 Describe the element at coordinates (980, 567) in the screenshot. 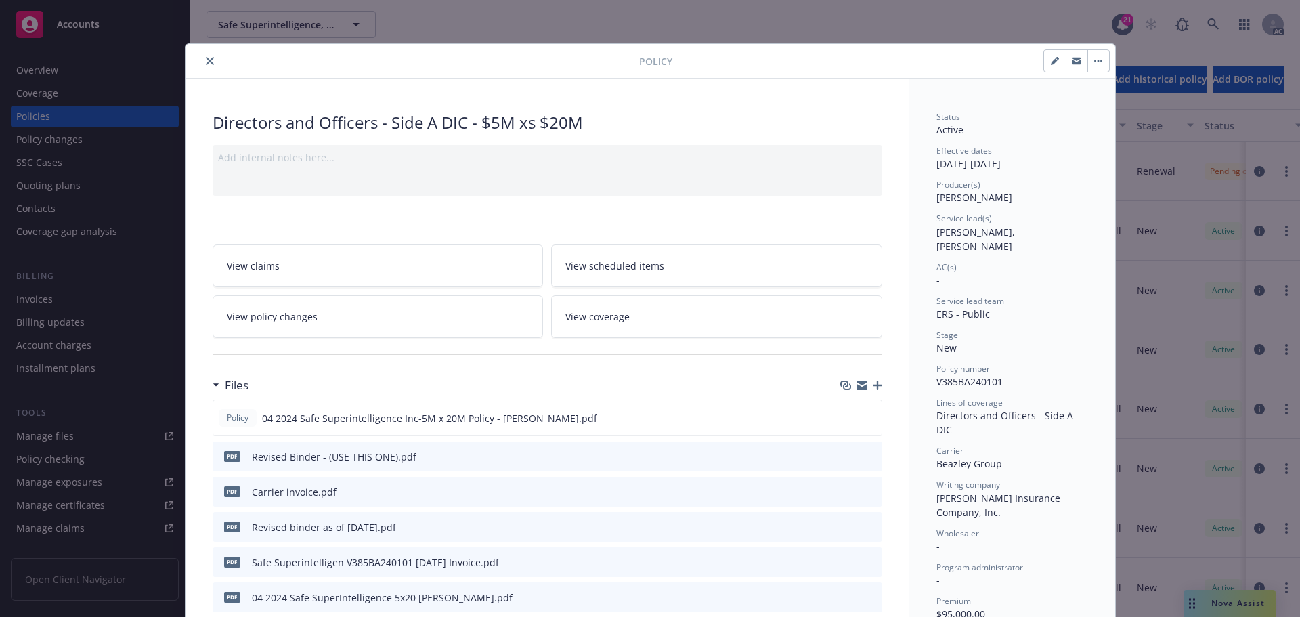

I see `span: Program administrator` at that location.